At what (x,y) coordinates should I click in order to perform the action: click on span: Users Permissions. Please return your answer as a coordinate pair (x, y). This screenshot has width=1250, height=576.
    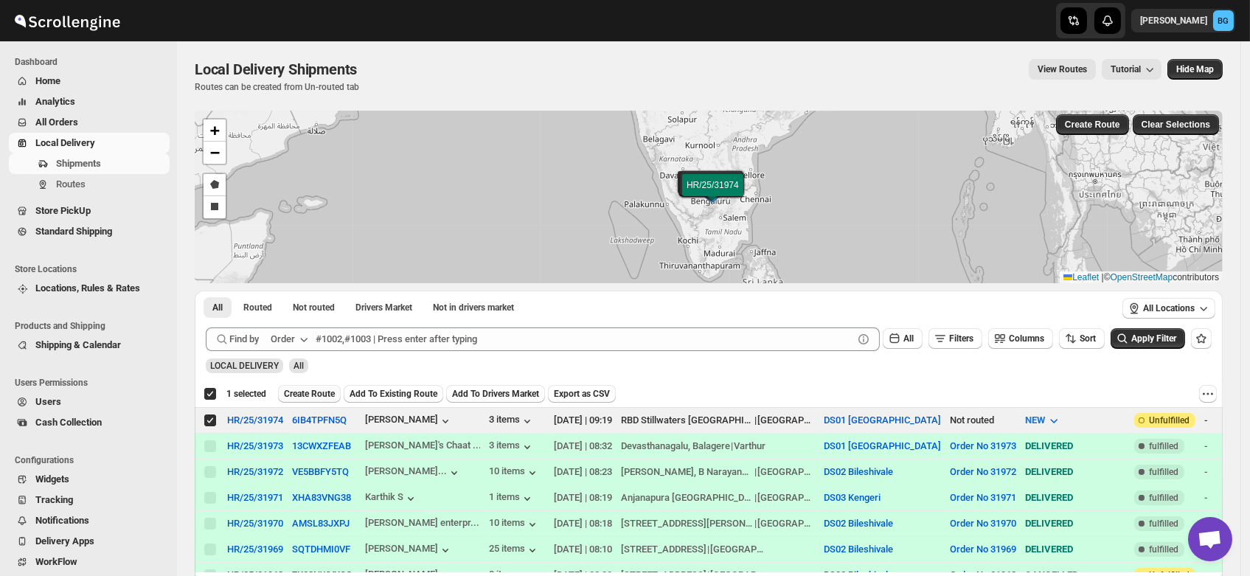
    Looking at the image, I should click on (92, 383).